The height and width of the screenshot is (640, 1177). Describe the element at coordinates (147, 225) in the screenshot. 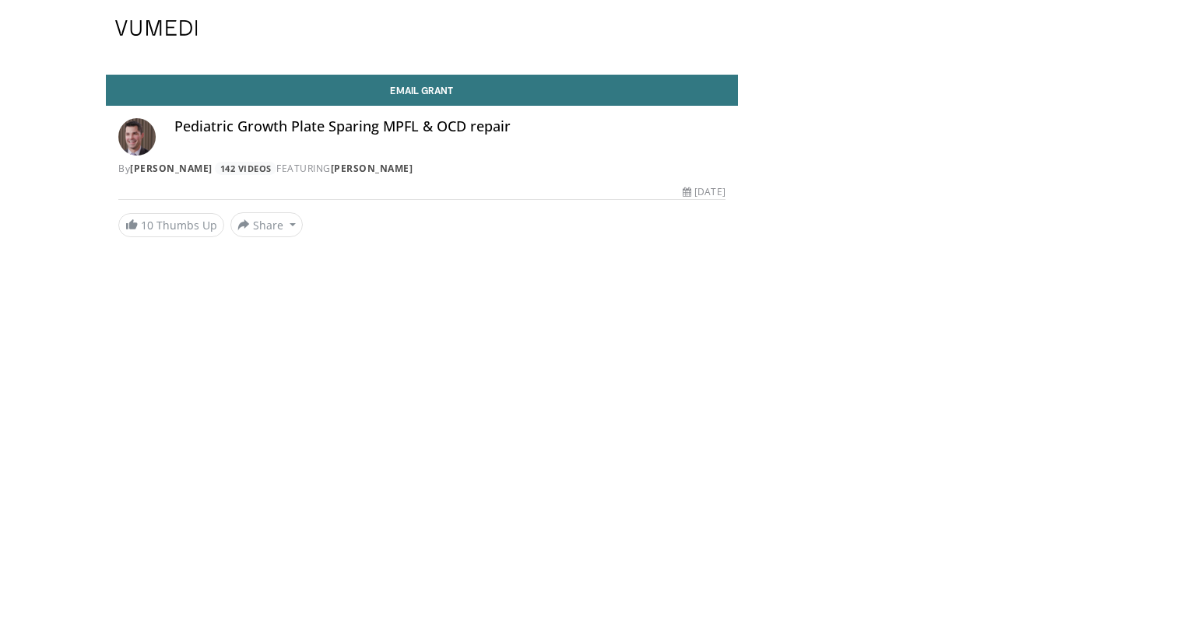

I see `span: 10` at that location.